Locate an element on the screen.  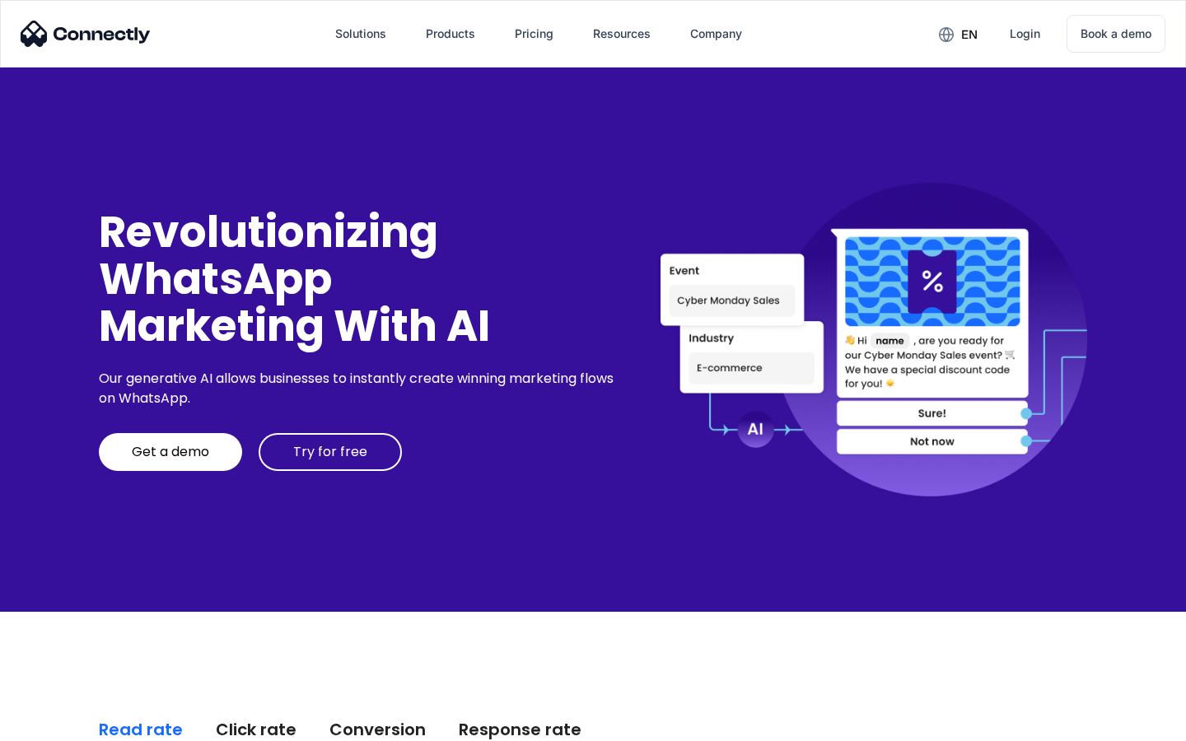
div: Click rate is located at coordinates (256, 730).